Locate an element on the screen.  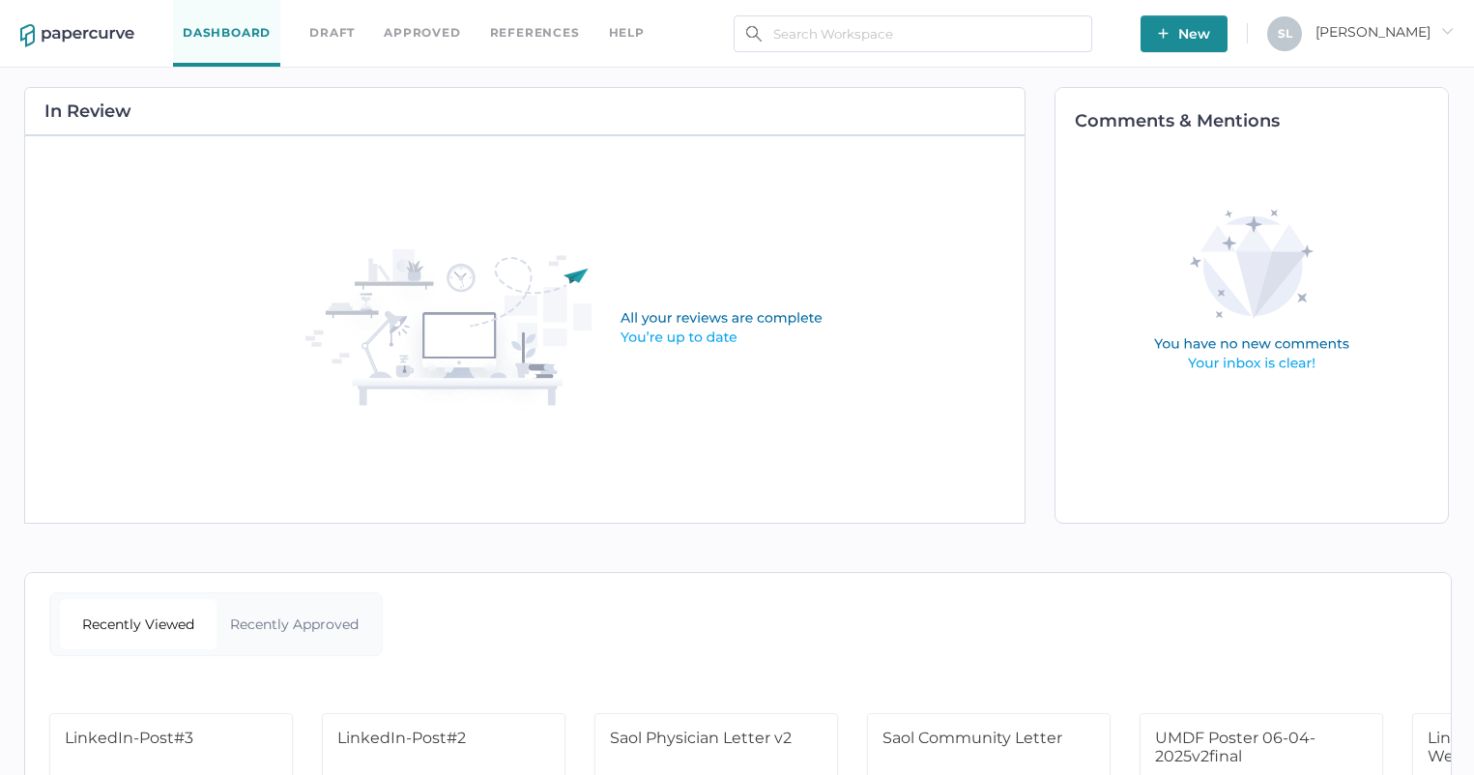
img: comments-empty-state.0193fcf7.svg is located at coordinates (1252, 291).